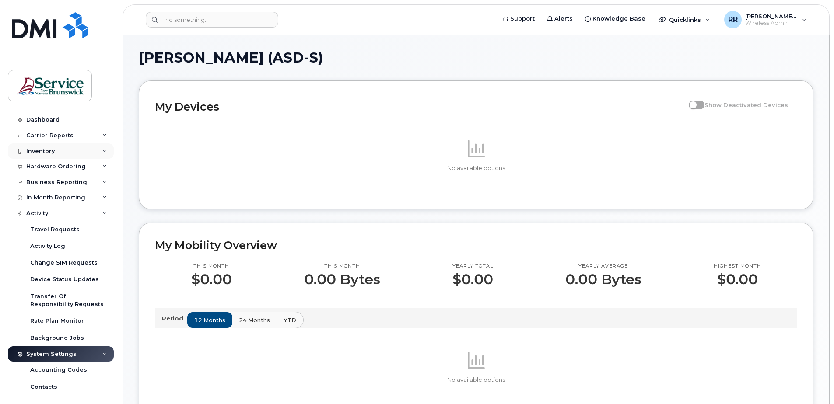  I want to click on p: Yearly average, so click(604, 267).